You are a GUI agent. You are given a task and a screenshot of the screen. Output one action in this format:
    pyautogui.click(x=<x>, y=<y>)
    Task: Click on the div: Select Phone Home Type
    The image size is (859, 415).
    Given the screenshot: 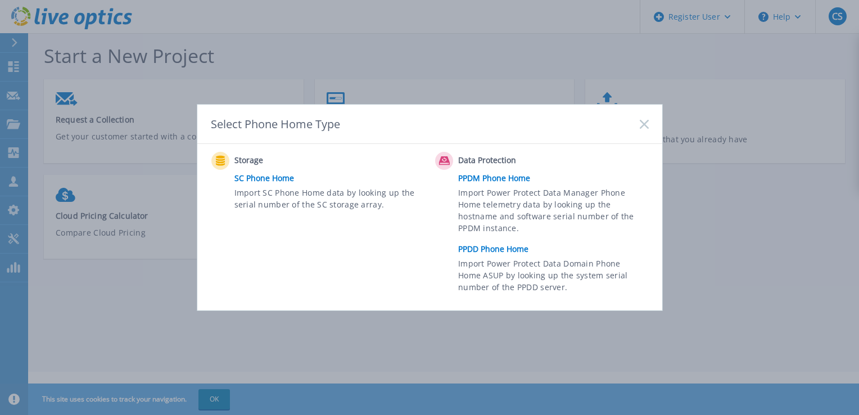 What is the action you would take?
    pyautogui.click(x=276, y=124)
    